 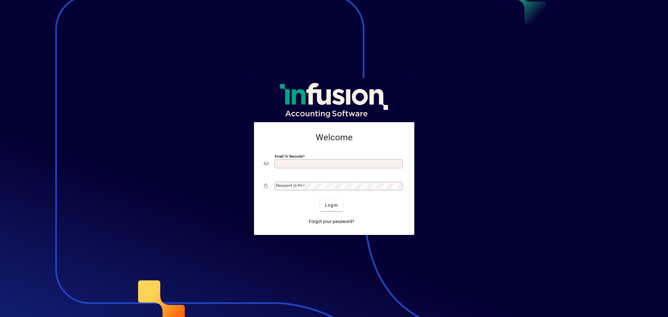 What do you see at coordinates (289, 156) in the screenshot?
I see `mat-label: Email or Barcode` at bounding box center [289, 156].